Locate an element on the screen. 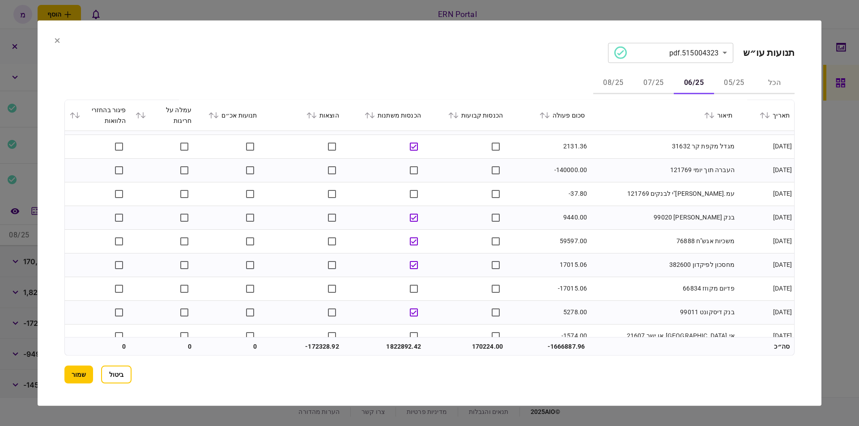  button: ביטול is located at coordinates (116, 375).